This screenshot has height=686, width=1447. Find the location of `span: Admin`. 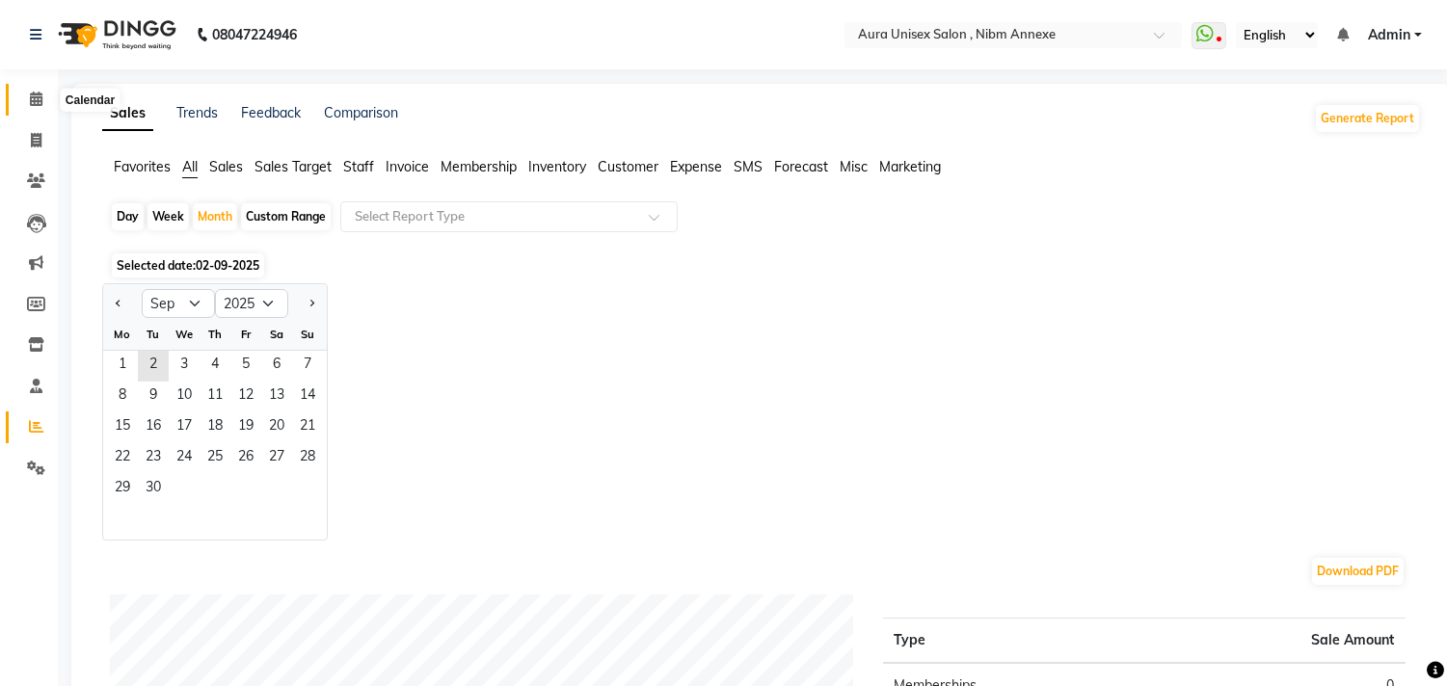

span: Admin is located at coordinates (1389, 35).